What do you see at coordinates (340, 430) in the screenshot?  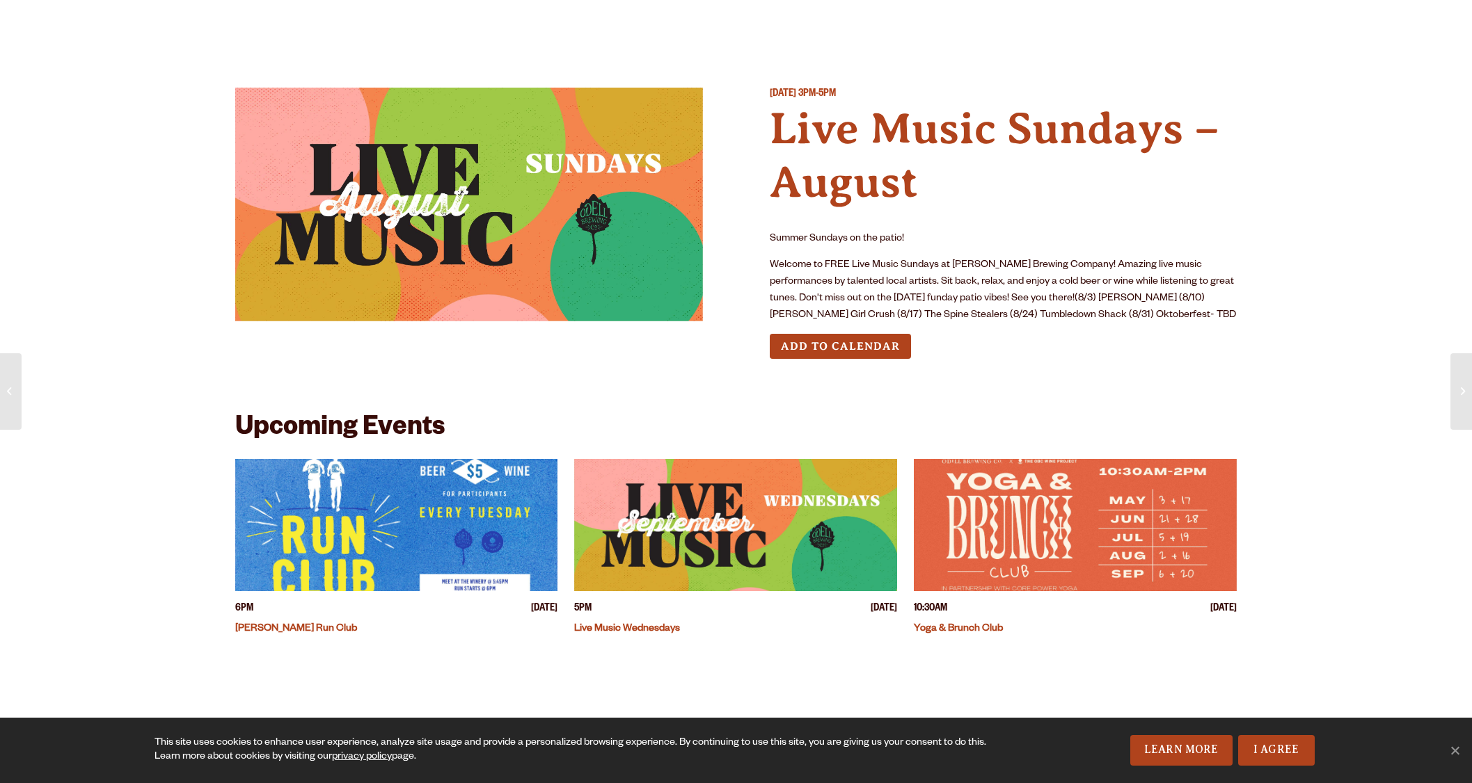 I see `h2: Upcoming Events` at bounding box center [340, 430].